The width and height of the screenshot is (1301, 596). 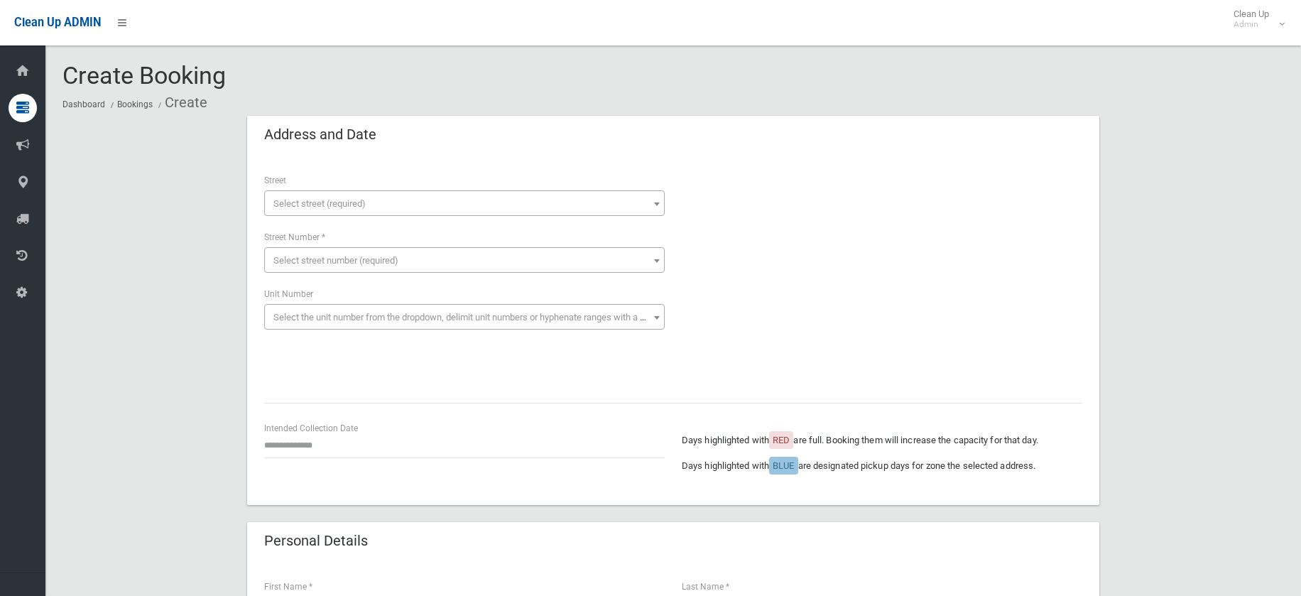 What do you see at coordinates (135, 104) in the screenshot?
I see `a: Bookings` at bounding box center [135, 104].